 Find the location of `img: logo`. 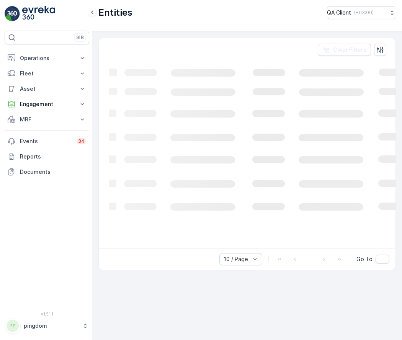

img: logo is located at coordinates (12, 14).